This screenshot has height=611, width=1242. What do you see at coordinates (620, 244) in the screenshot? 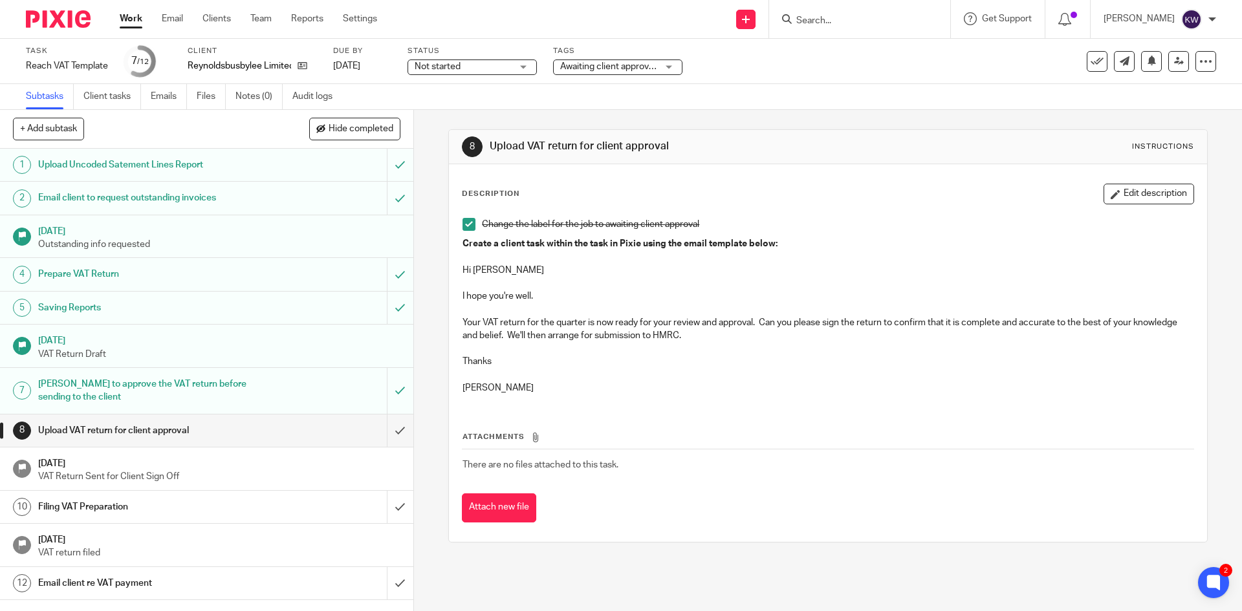
I see `strong: Create a client task within the task in Pixie using the email template below:` at bounding box center [620, 244].